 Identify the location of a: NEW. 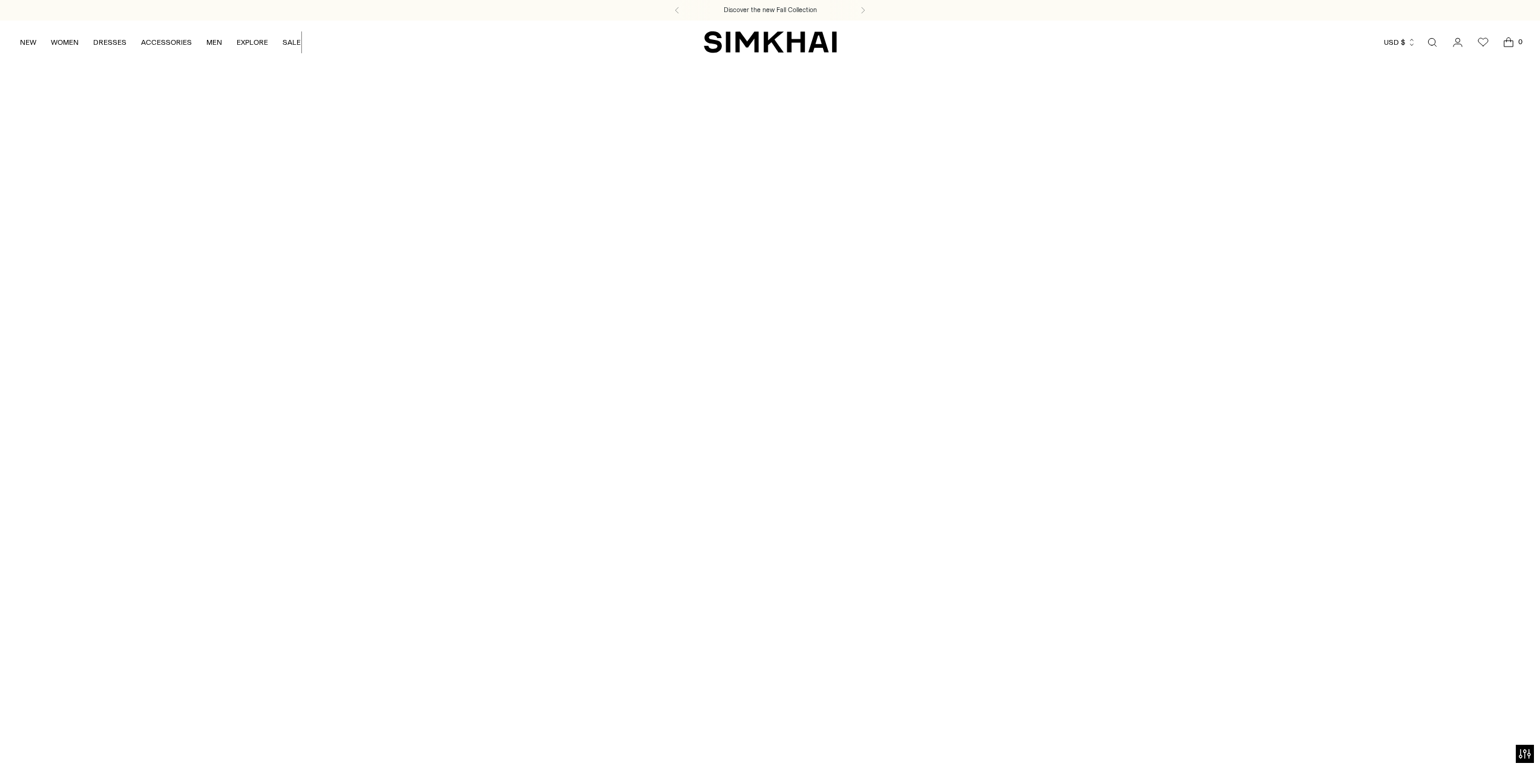
(28, 42).